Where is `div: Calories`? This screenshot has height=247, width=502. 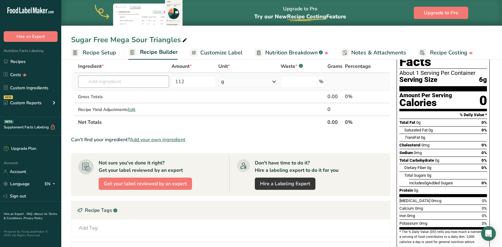
div: Calories is located at coordinates (425, 103).